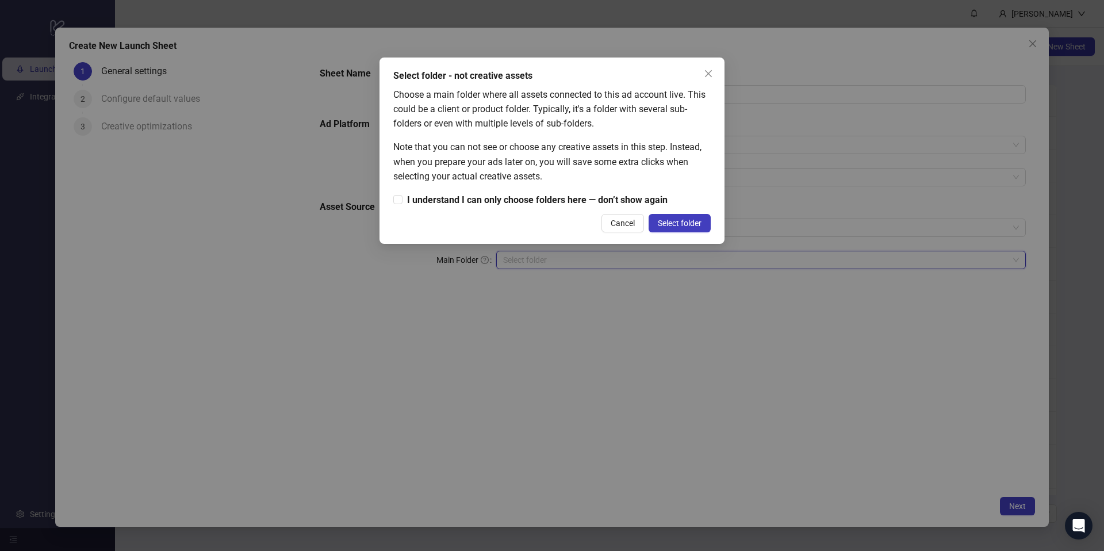 This screenshot has height=551, width=1104. Describe the element at coordinates (1079, 526) in the screenshot. I see `div: Open Intercom Messenger` at that location.